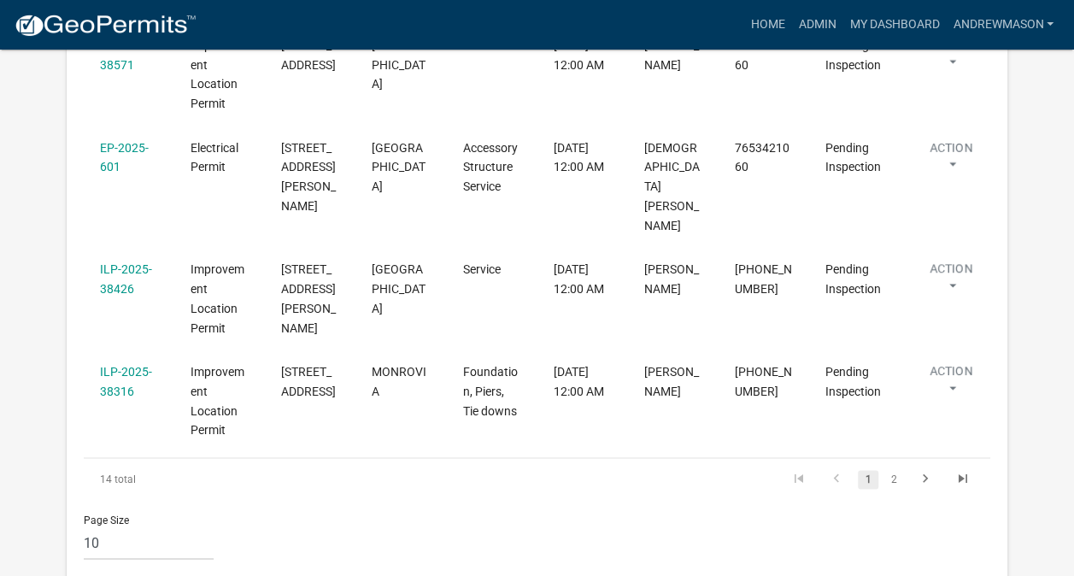  I want to click on a: go to last page, so click(963, 479).